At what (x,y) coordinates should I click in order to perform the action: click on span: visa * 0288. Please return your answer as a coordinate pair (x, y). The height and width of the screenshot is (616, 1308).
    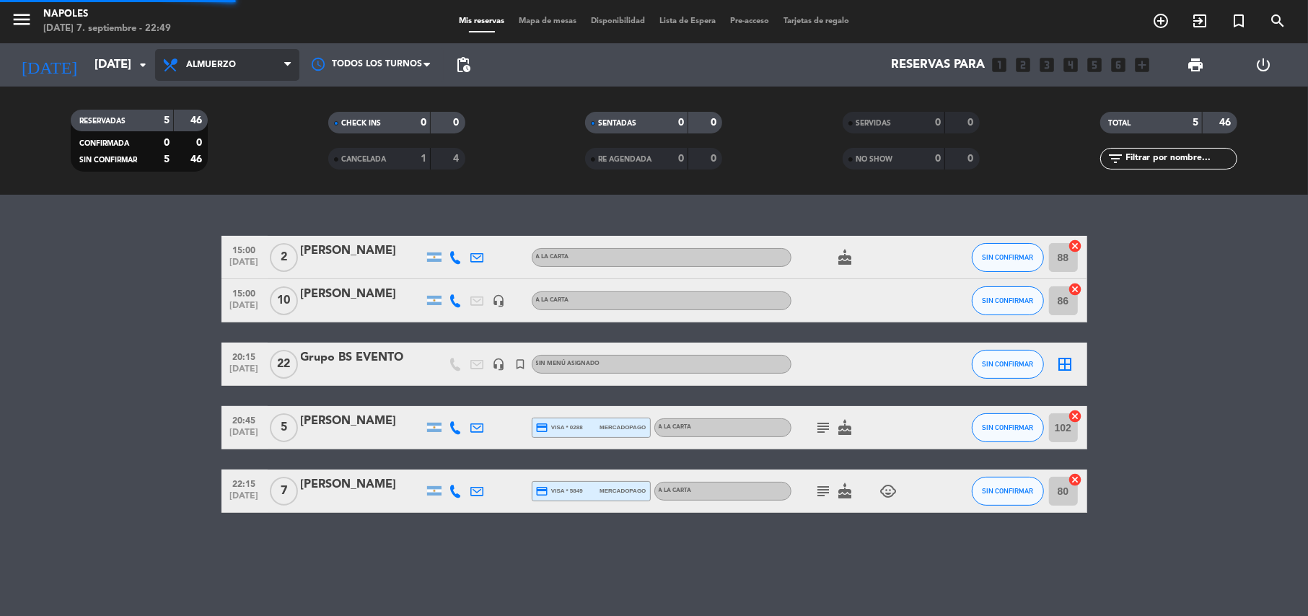
    Looking at the image, I should click on (559, 428).